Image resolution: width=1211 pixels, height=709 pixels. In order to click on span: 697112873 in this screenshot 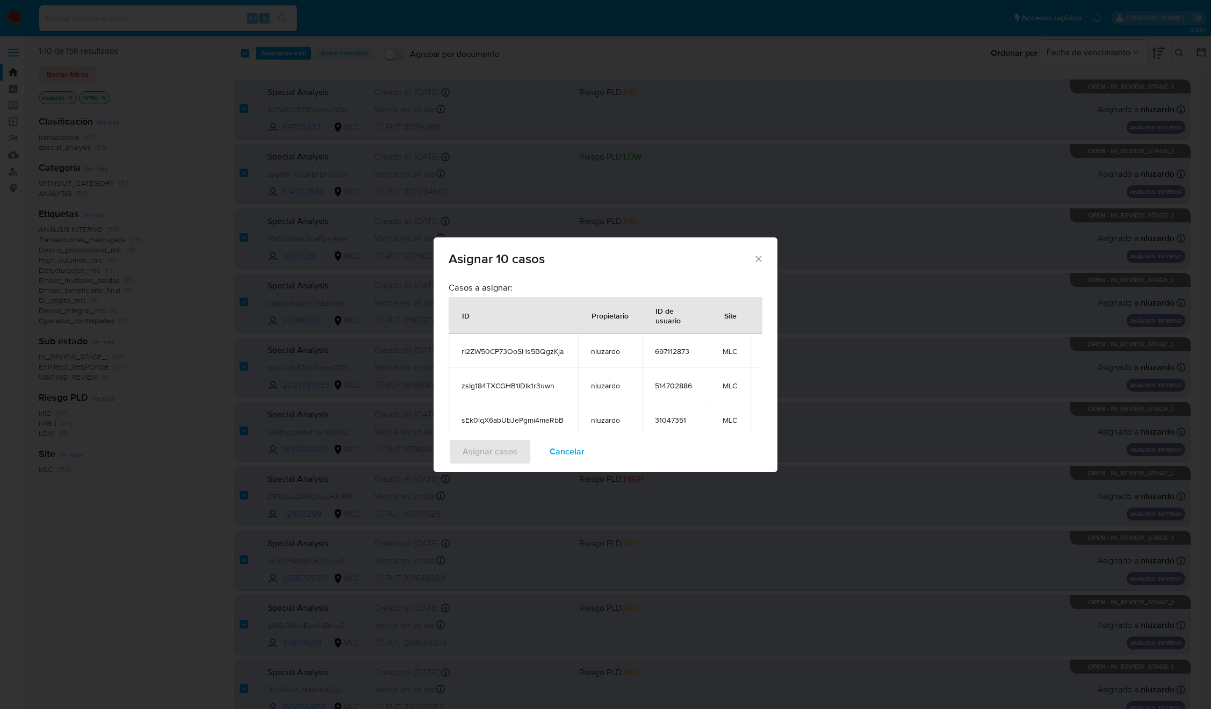, I will do `click(676, 351)`.